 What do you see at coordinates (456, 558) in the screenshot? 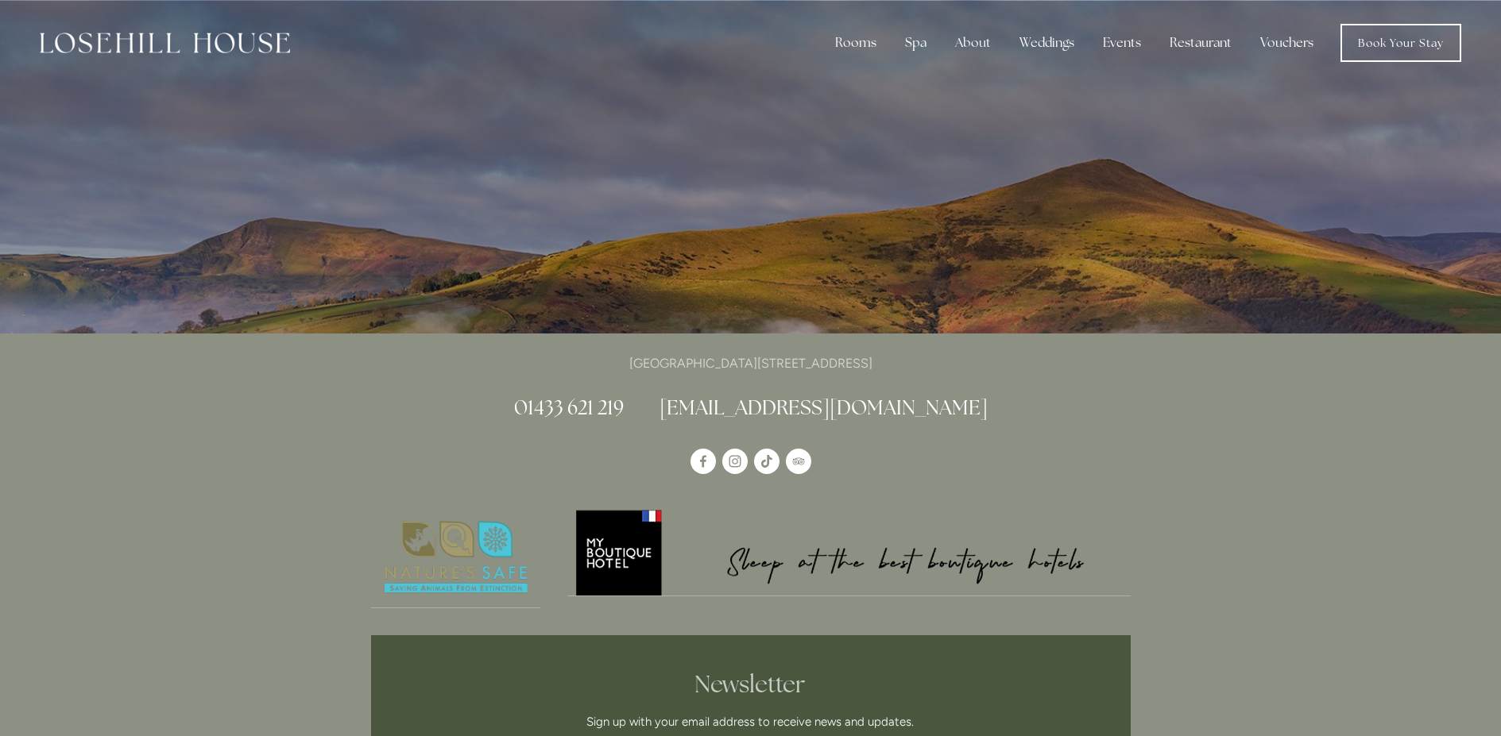
I see `a: Nature's Safe - Logo` at bounding box center [456, 558].